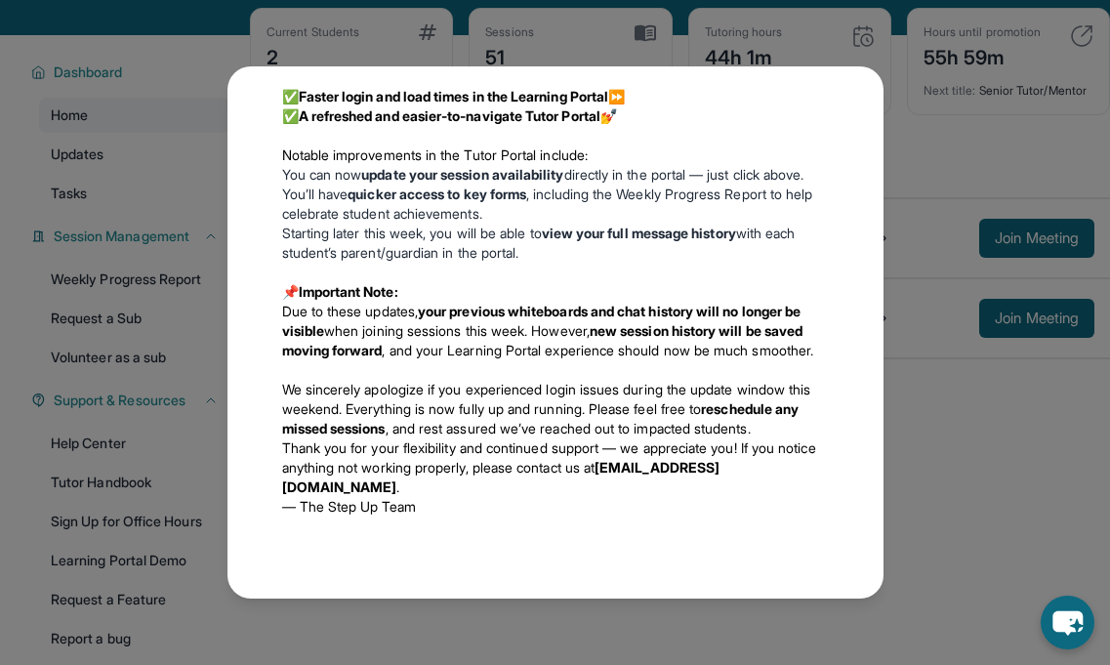  What do you see at coordinates (598, 350) in the screenshot?
I see `span: , and your Learning Portal experience should now be much smoother.` at bounding box center [598, 350].